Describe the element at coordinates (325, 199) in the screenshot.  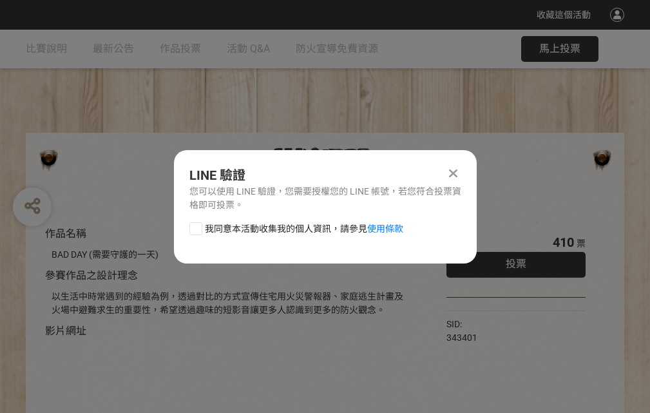
I see `div: 您可以使用 LINE 驗證，您需要授權您的 LINE 帳號，若您符合投票資格即可投票。` at that location.